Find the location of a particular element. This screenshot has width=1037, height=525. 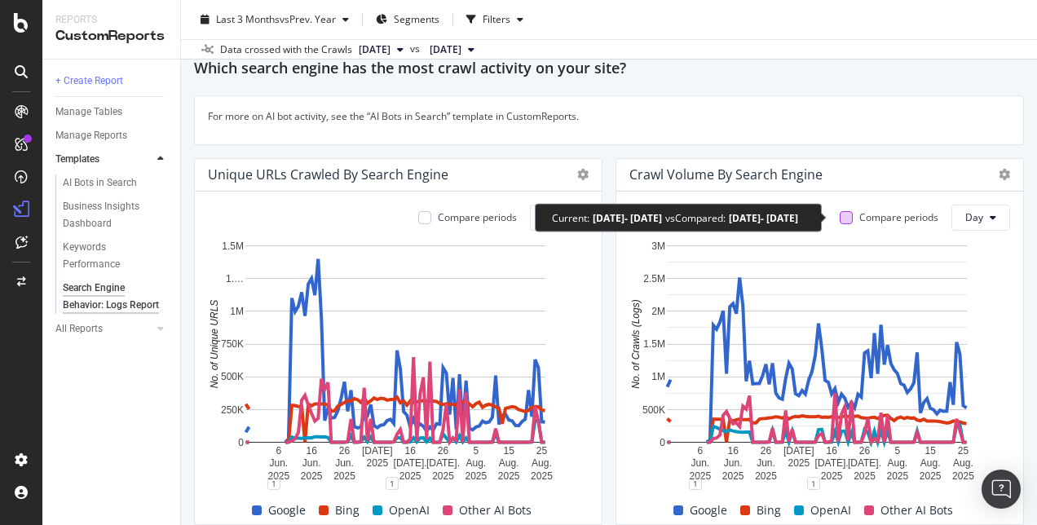

div: Open Intercom Messenger is located at coordinates (1001, 489).